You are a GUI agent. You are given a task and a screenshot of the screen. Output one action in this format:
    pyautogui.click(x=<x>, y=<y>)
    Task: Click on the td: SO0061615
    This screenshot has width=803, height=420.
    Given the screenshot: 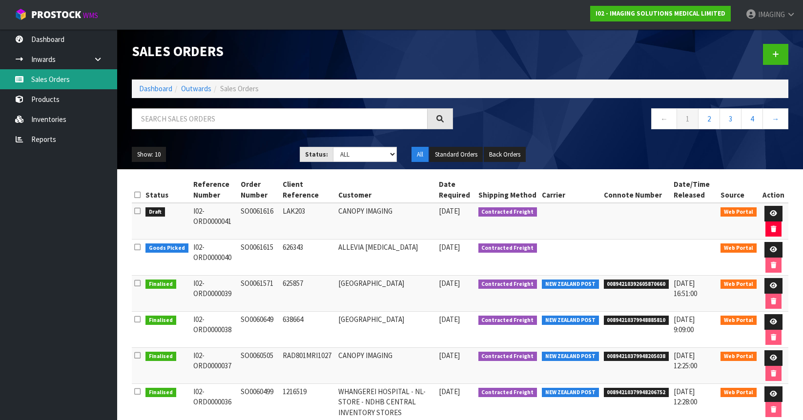 What is the action you would take?
    pyautogui.click(x=259, y=258)
    